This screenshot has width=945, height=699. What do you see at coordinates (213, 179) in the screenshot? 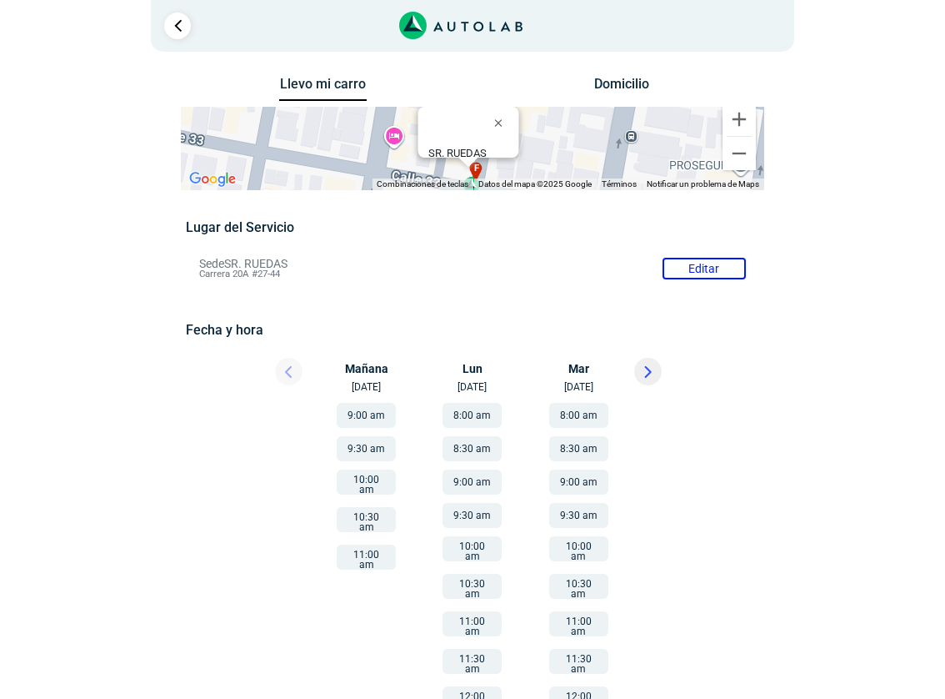
I see `a: Abre esta zona en Google Maps (se abre en una nueva ventana)` at bounding box center [213, 179].